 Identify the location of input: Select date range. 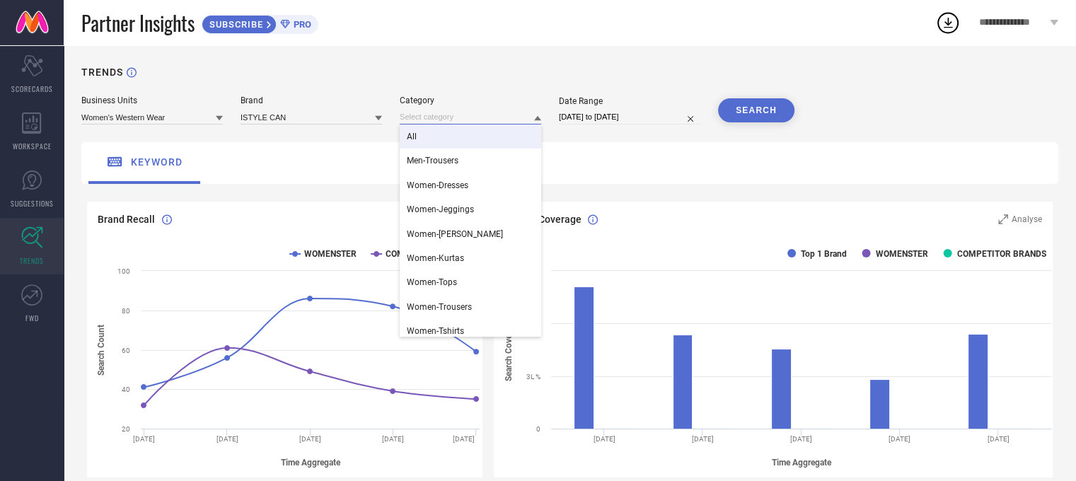
(630, 117).